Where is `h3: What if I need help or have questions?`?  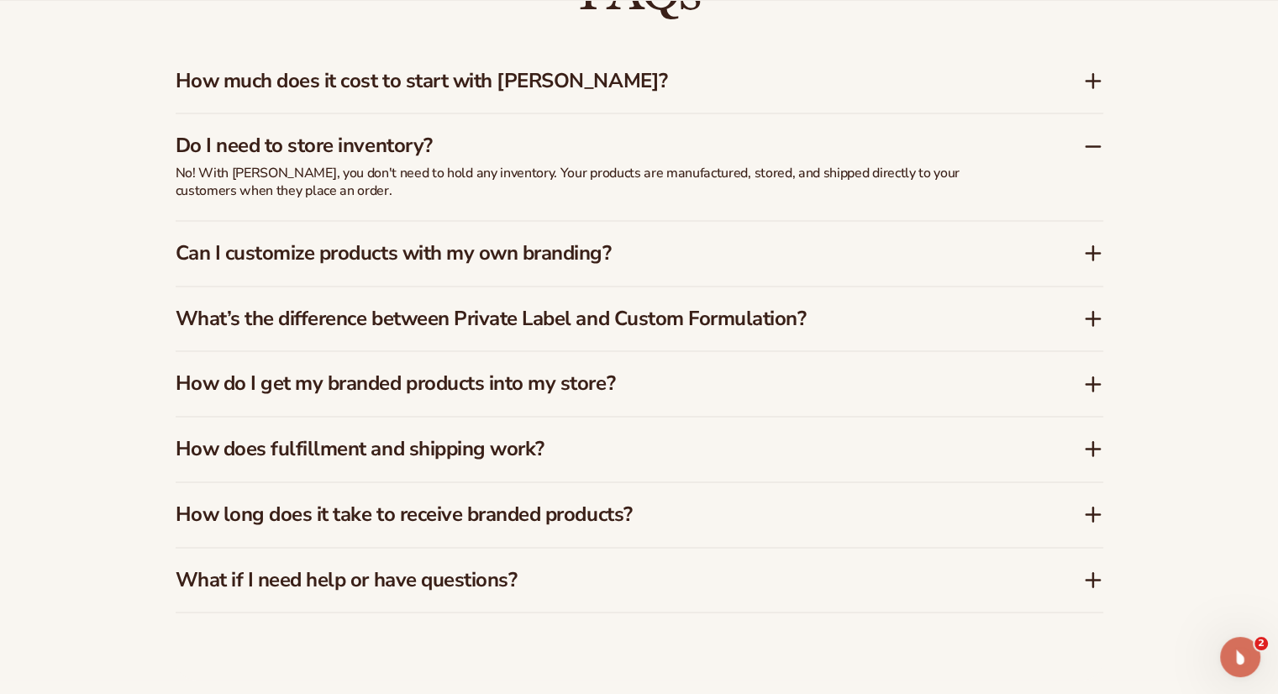
h3: What if I need help or have questions? is located at coordinates (604, 580).